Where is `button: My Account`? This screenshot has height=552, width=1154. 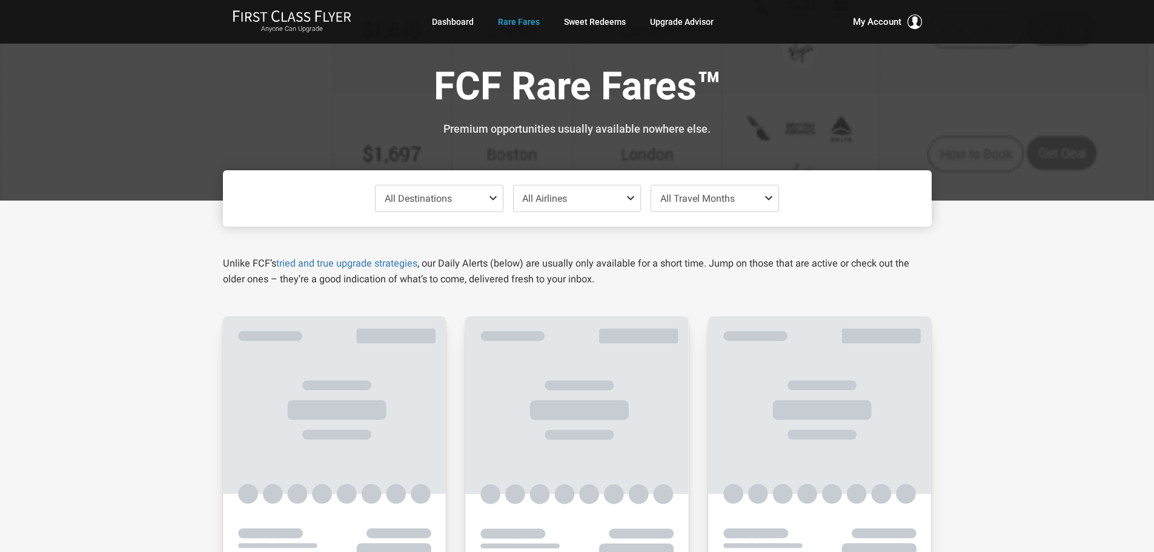
button: My Account is located at coordinates (888, 22).